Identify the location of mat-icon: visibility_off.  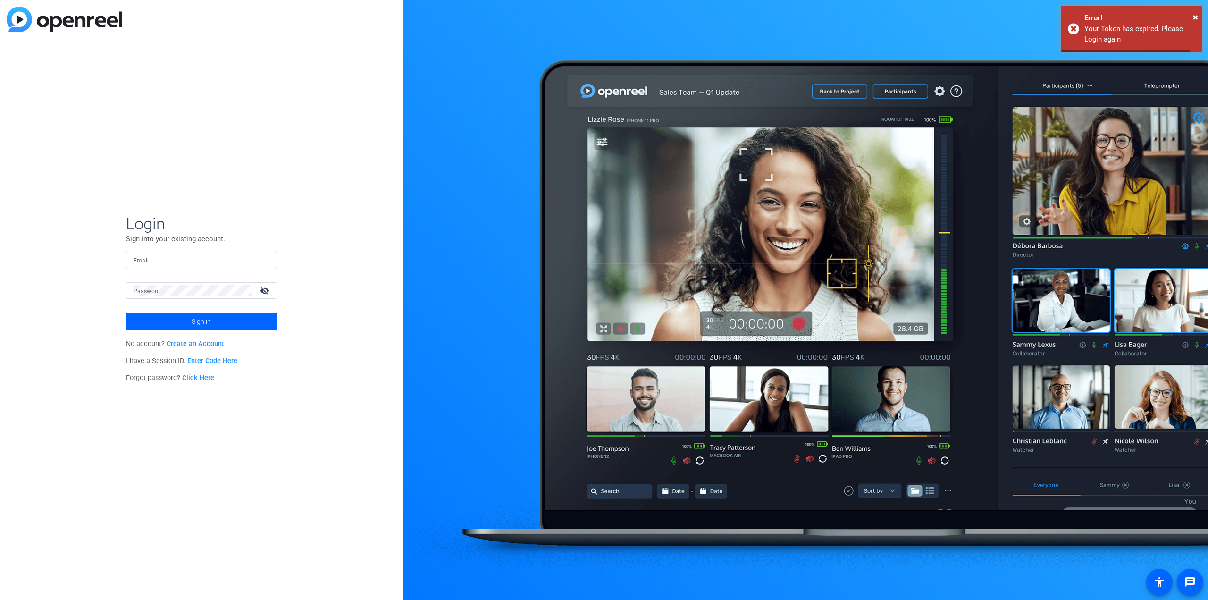
(266, 290).